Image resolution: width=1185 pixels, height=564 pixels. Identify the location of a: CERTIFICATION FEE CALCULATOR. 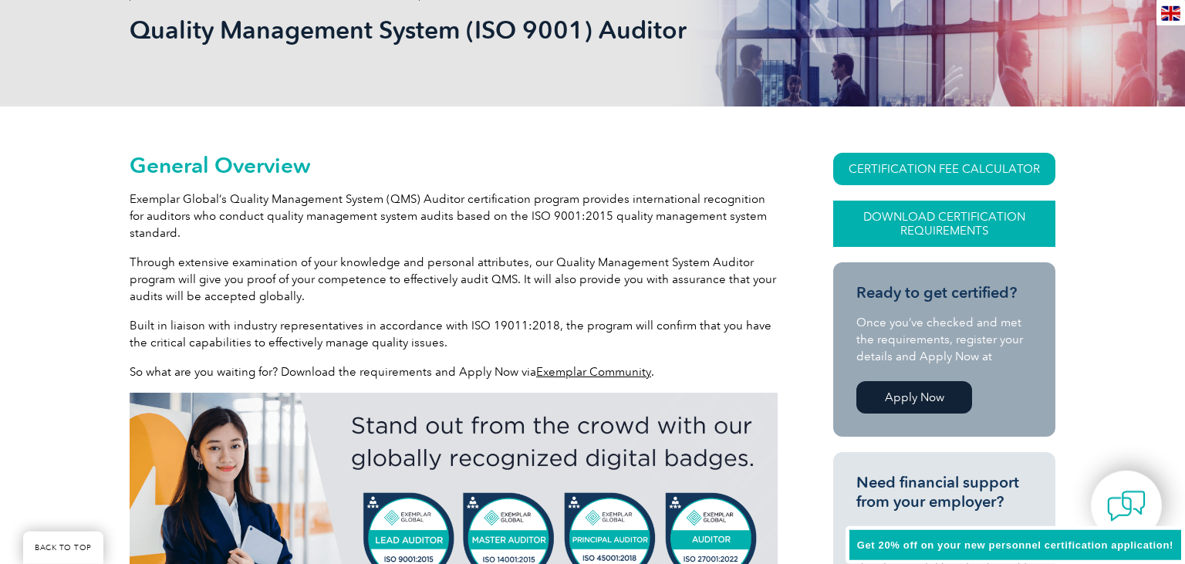
(944, 169).